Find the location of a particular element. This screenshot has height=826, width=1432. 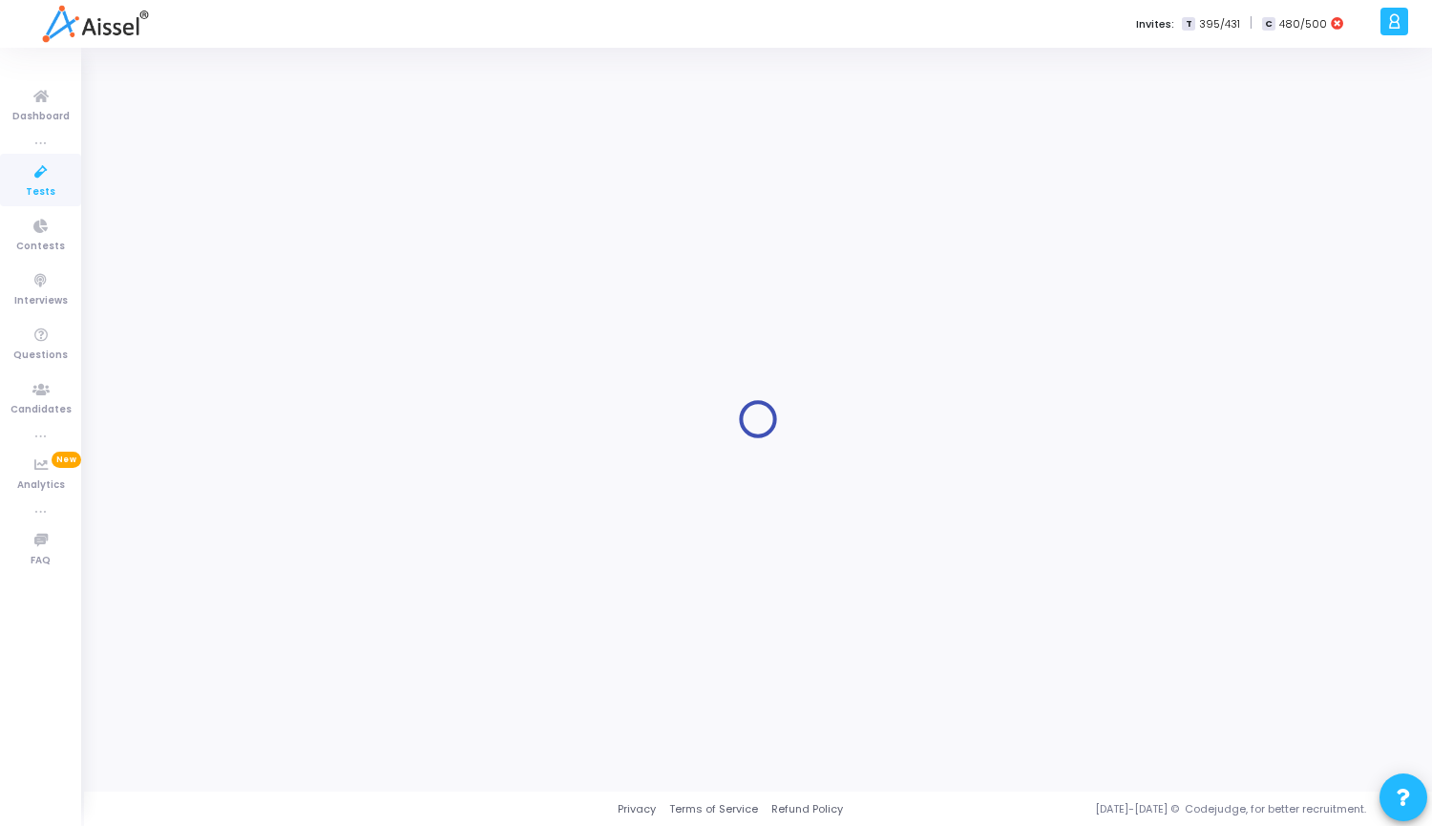

span: C is located at coordinates (1268, 24).